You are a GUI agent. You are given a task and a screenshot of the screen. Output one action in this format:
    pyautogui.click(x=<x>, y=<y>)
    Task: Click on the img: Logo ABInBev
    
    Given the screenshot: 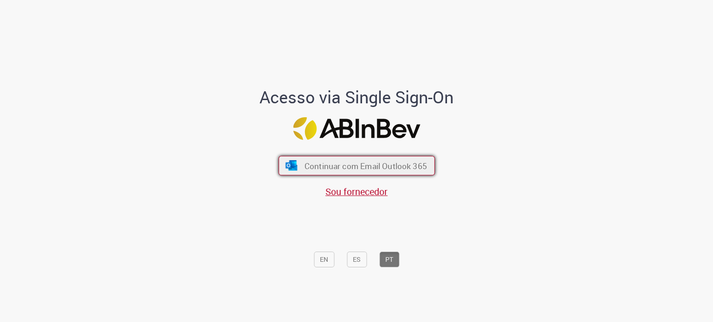 What is the action you would take?
    pyautogui.click(x=356, y=129)
    